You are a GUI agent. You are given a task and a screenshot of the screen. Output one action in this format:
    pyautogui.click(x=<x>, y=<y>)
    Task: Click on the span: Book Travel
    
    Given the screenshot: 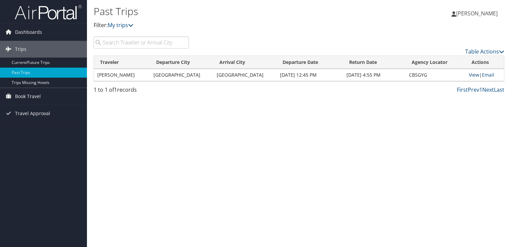 What is the action you would take?
    pyautogui.click(x=28, y=96)
    